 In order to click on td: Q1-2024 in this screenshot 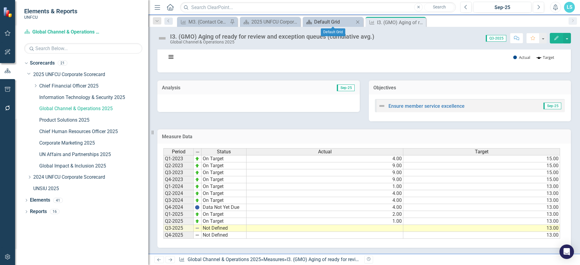, I will do `click(178, 187)`.